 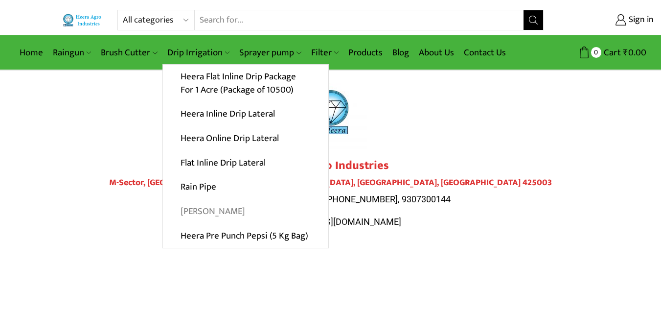 I want to click on button: Search button, so click(x=534, y=20).